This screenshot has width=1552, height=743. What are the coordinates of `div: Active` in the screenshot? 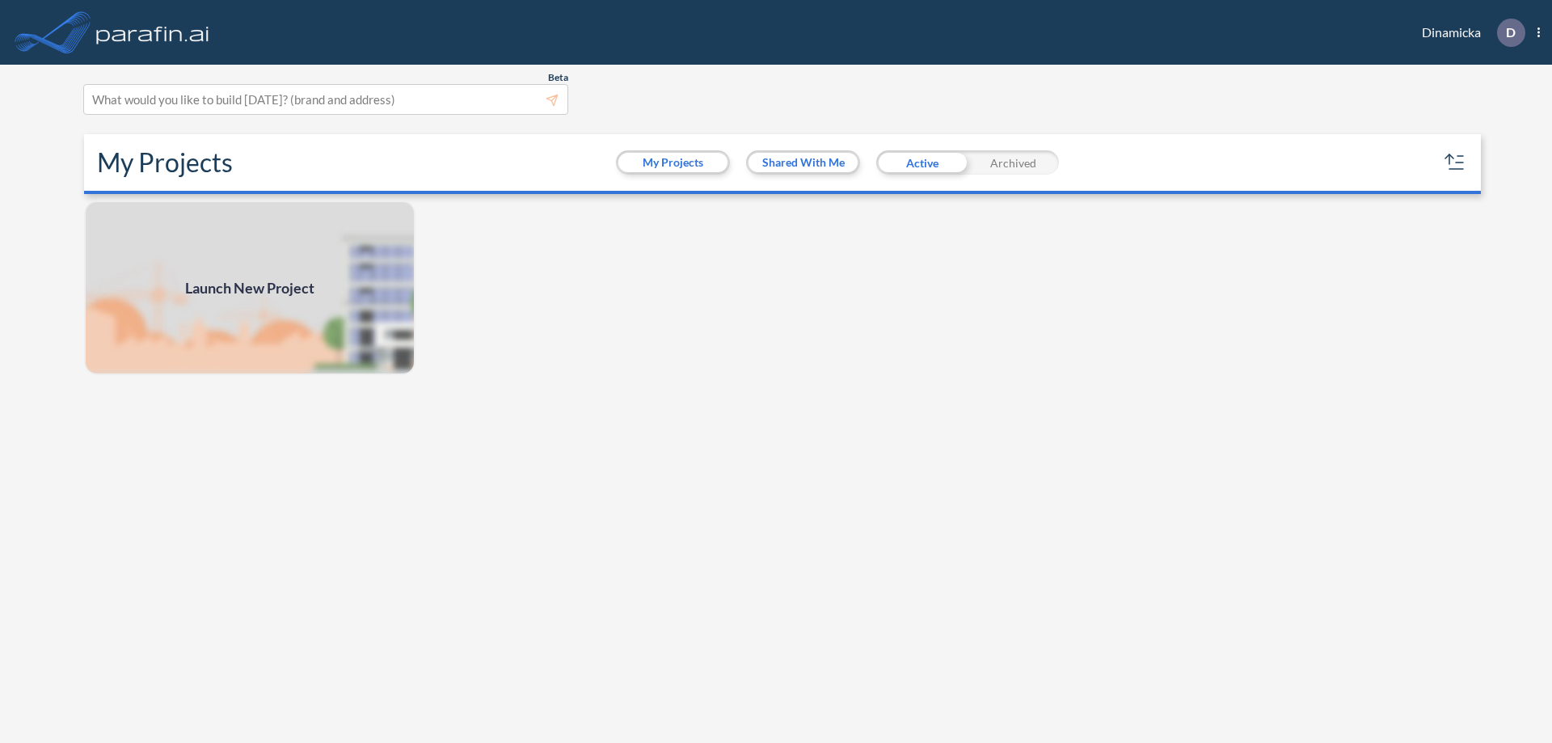 It's located at (921, 162).